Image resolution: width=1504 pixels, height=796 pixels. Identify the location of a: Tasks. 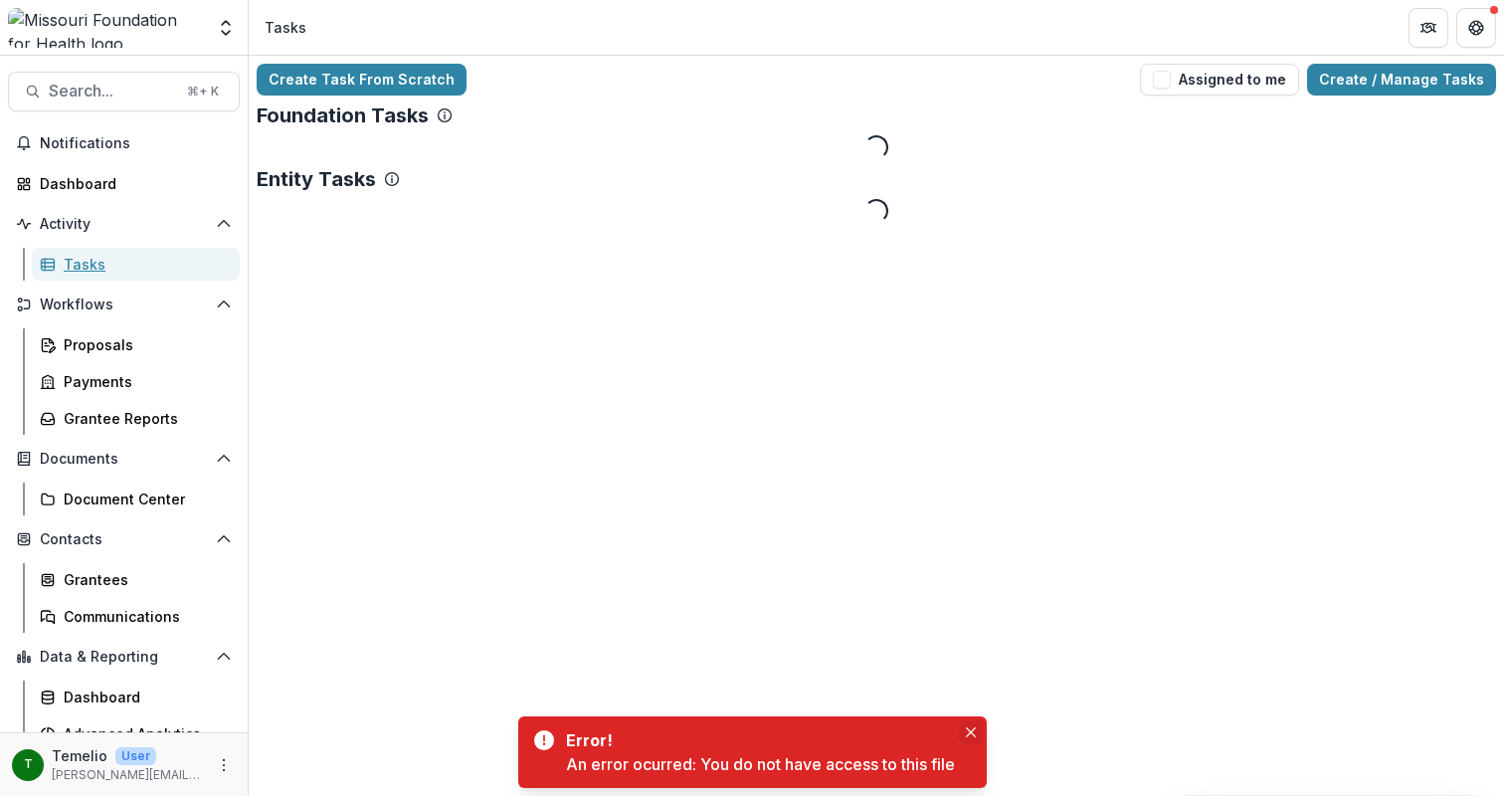
(135, 264).